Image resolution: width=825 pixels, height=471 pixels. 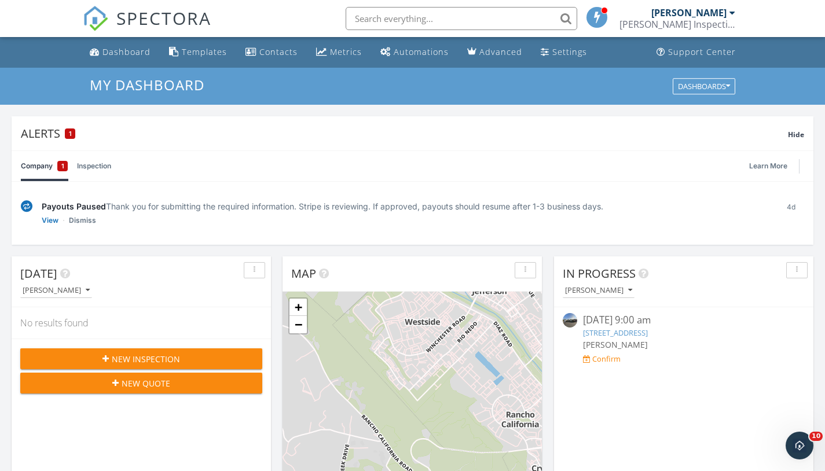 I want to click on a: Dashboard, so click(x=120, y=52).